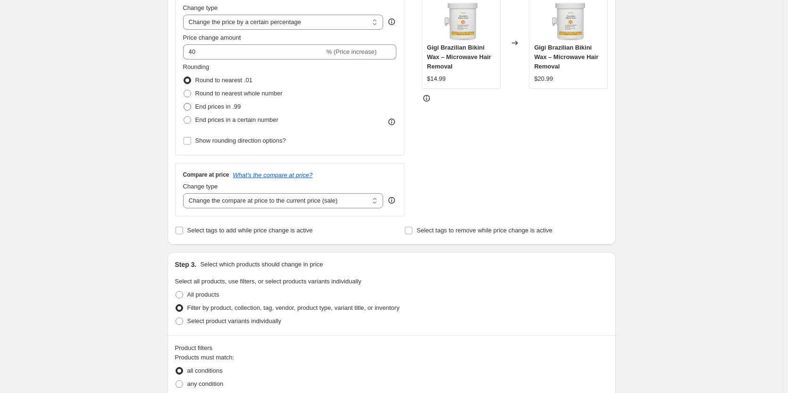  I want to click on span: Price change amount, so click(212, 37).